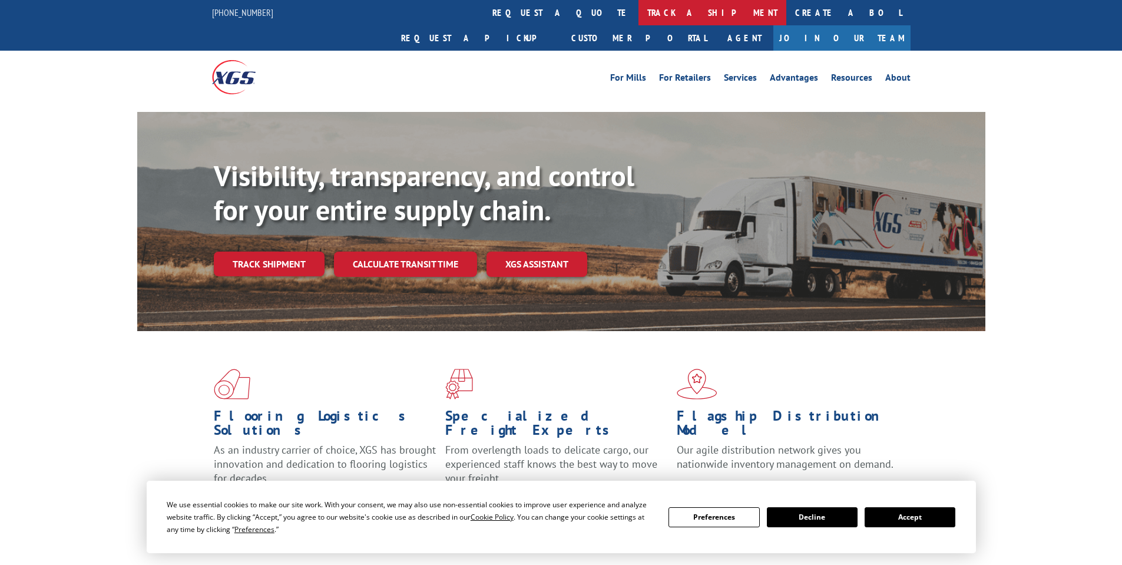  What do you see at coordinates (232, 384) in the screenshot?
I see `img: xgs-icon-total-supply-chain-intelligence-red` at bounding box center [232, 384].